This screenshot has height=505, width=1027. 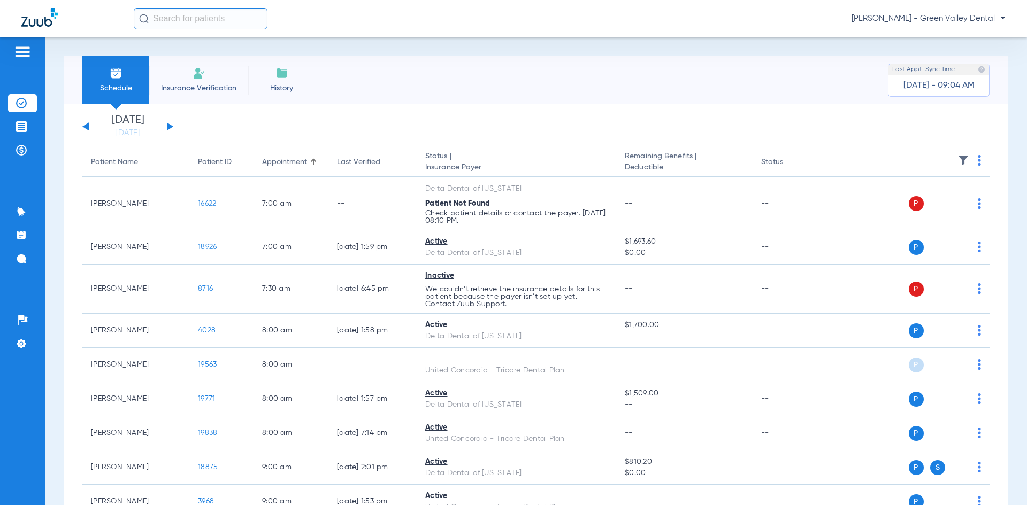 What do you see at coordinates (206, 502) in the screenshot?
I see `span: 3968` at bounding box center [206, 502].